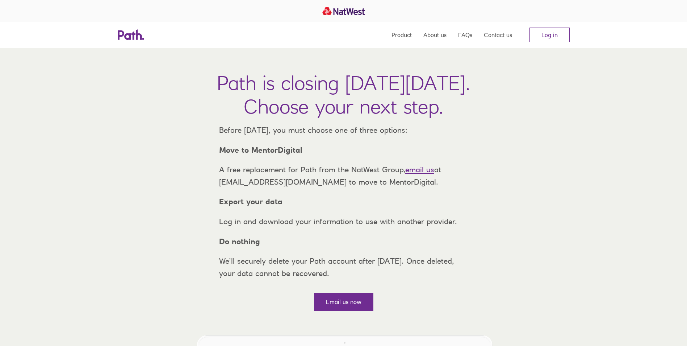  Describe the element at coordinates (261, 150) in the screenshot. I see `strong: Move to MentorDigital` at that location.